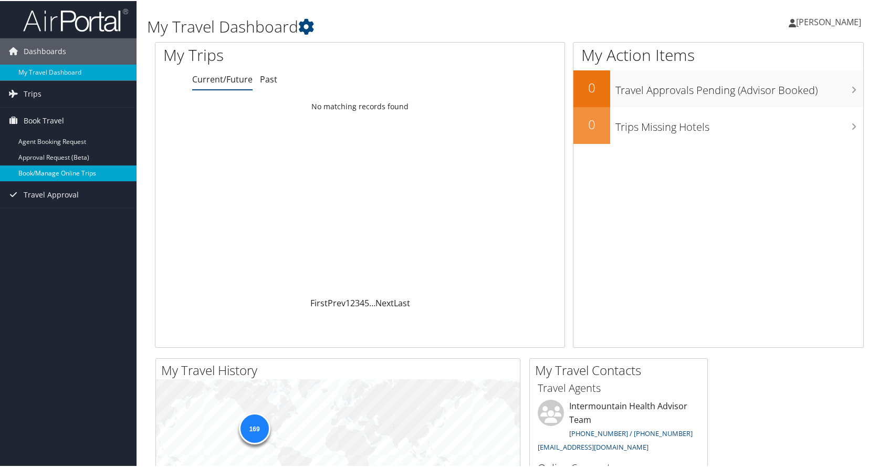 The width and height of the screenshot is (878, 467). Describe the element at coordinates (740, 123) in the screenshot. I see `h3: Trips Missing Hotels` at that location.